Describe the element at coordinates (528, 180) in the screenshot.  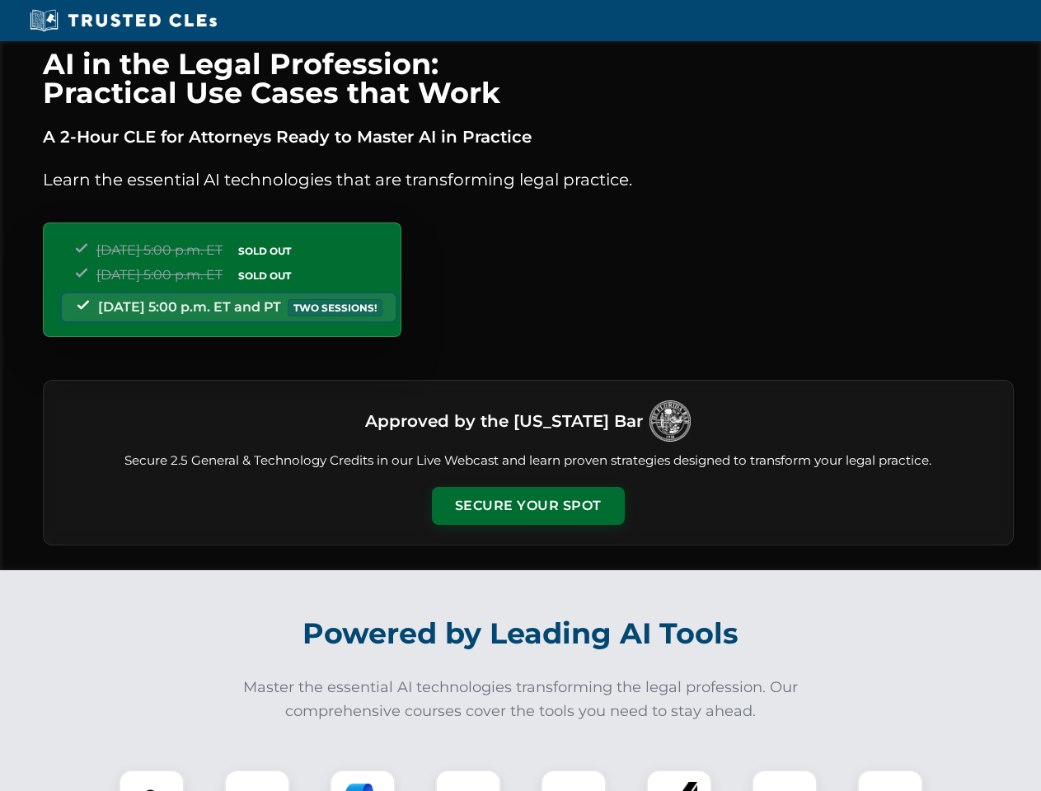
I see `p: Learn the essential AI technologies that are transforming legal practice.` at that location.